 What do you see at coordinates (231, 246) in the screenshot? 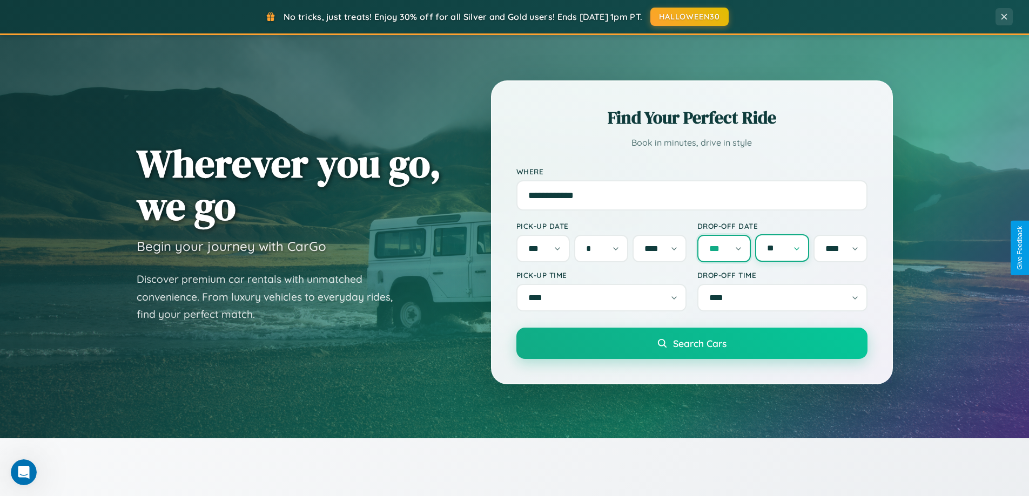
I see `h3: Begin your journey with CarGo` at bounding box center [231, 246].